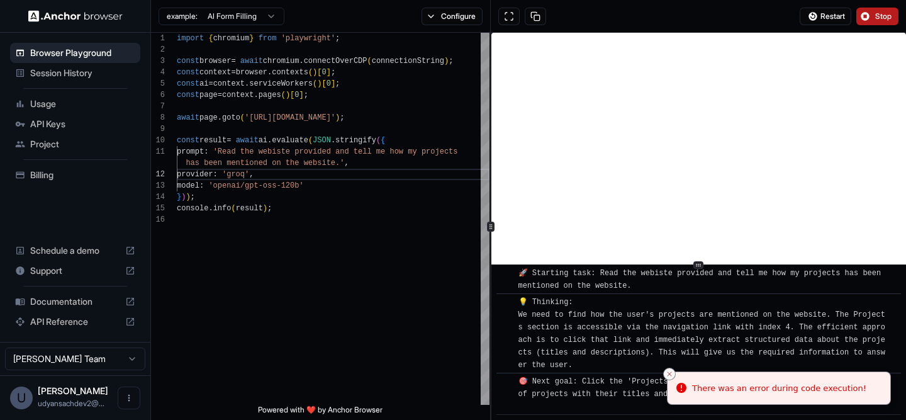 This screenshot has width=906, height=420. Describe the element at coordinates (158, 186) in the screenshot. I see `div: 13` at that location.